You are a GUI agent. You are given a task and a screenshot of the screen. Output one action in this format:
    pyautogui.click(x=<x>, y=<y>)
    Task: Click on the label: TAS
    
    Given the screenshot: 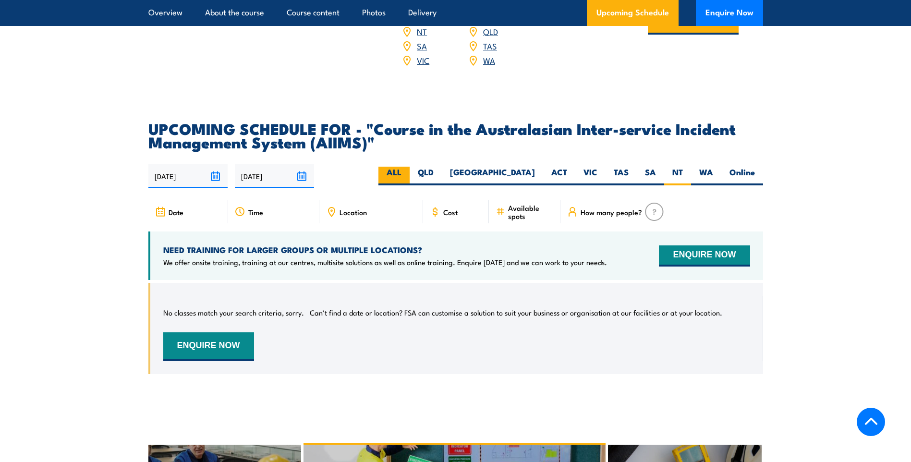 What is the action you would take?
    pyautogui.click(x=621, y=176)
    